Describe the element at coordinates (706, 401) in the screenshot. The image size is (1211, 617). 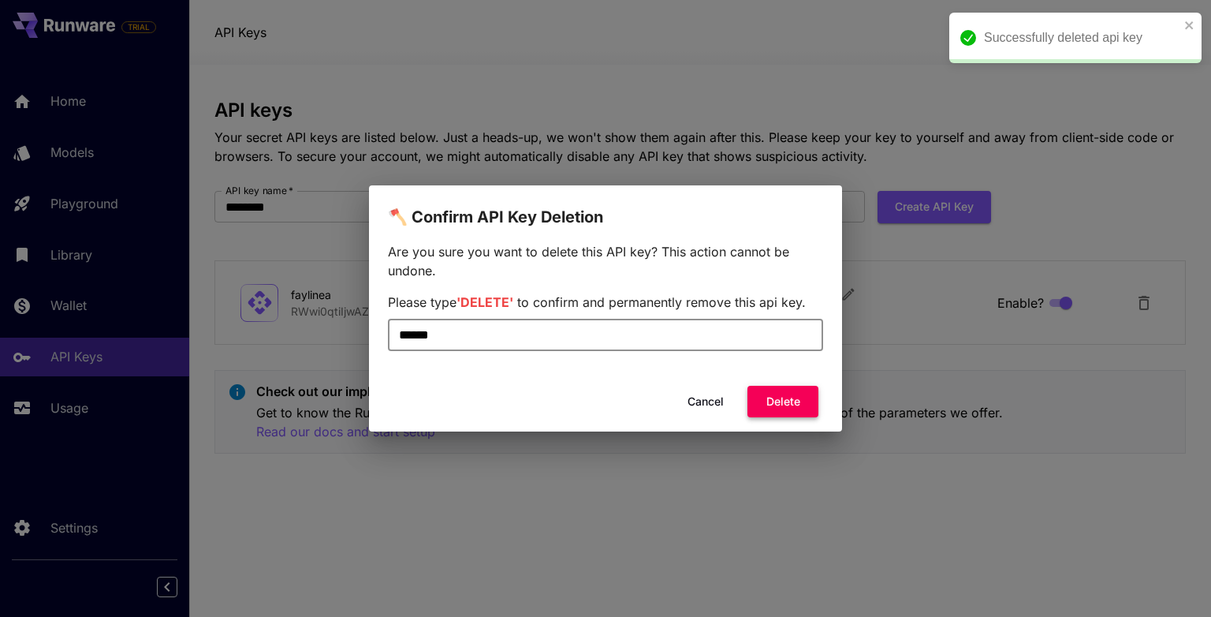
I see `button: Cancel` at that location.